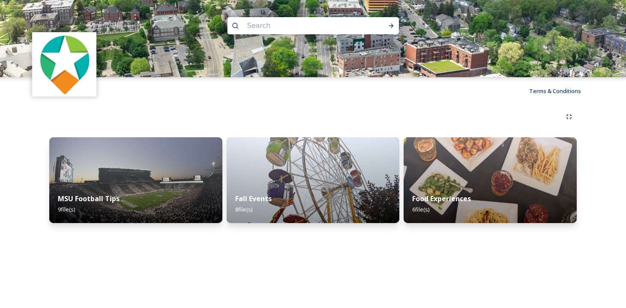  What do you see at coordinates (313, 180) in the screenshot?
I see `img: 46ed3da4-18f4-4e03-9935-da32c8d2e835.jpg` at bounding box center [313, 180].